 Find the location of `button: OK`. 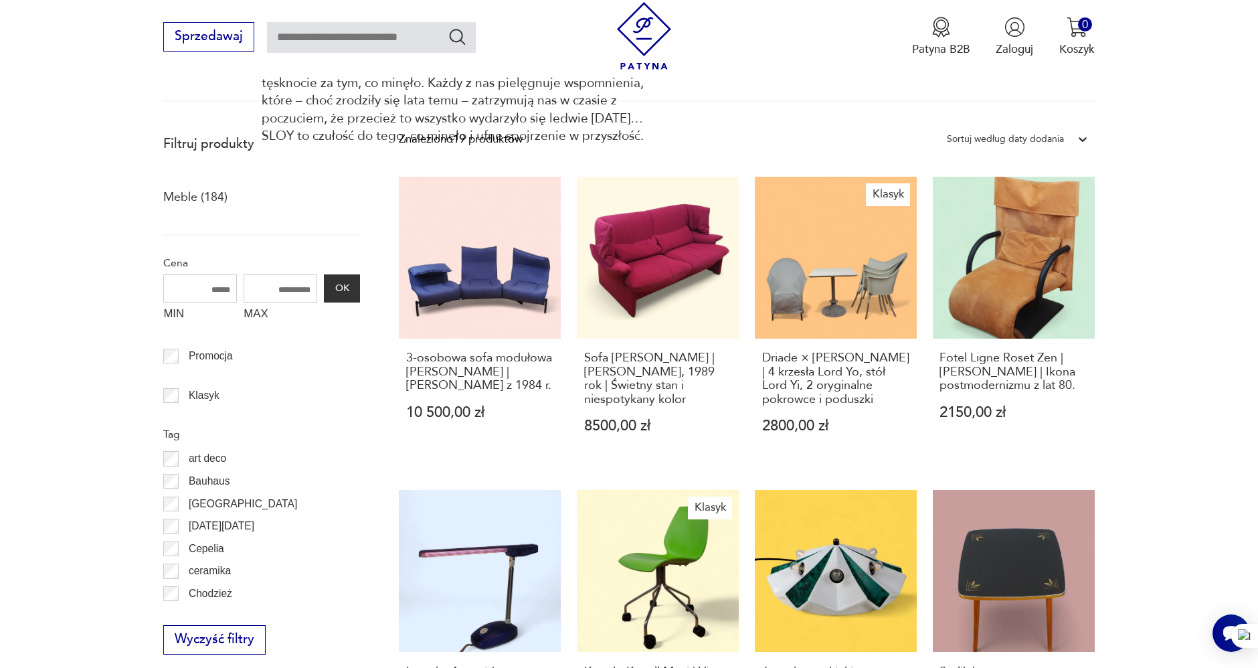

button: OK is located at coordinates (342, 288).